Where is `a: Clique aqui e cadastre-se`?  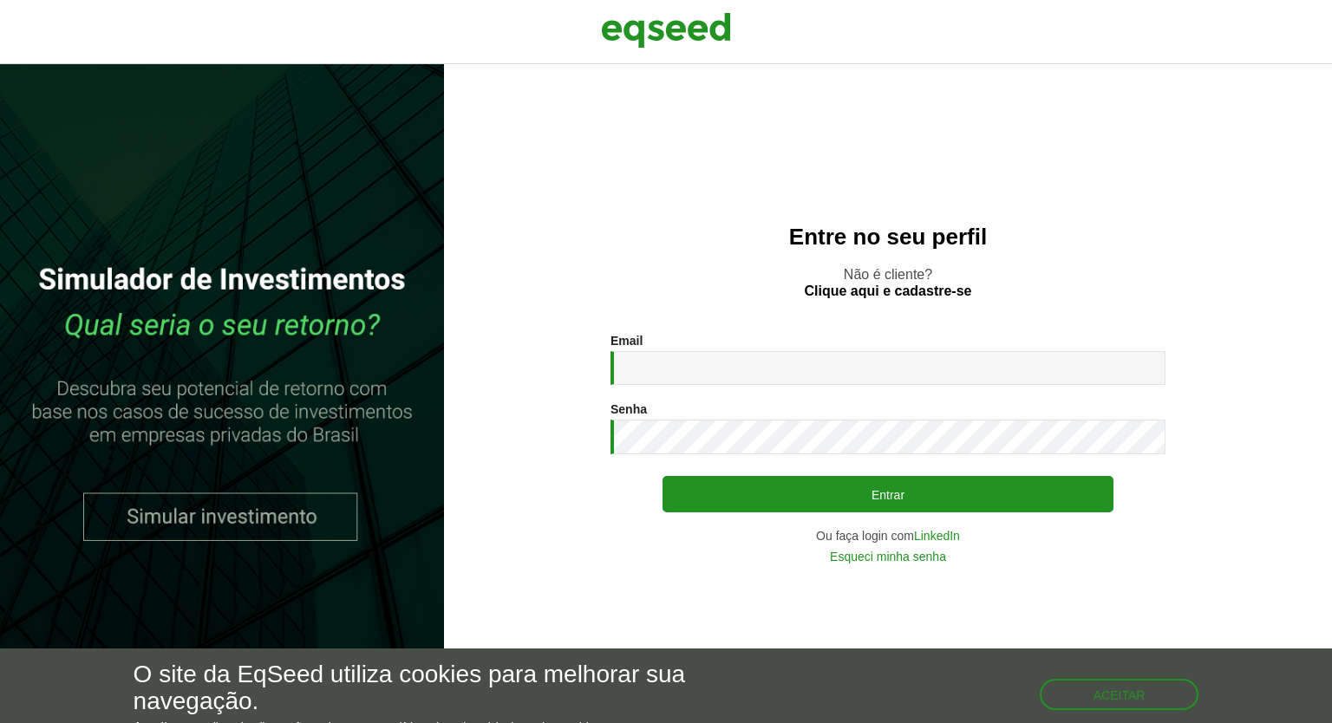 a: Clique aqui e cadastre-se is located at coordinates (888, 291).